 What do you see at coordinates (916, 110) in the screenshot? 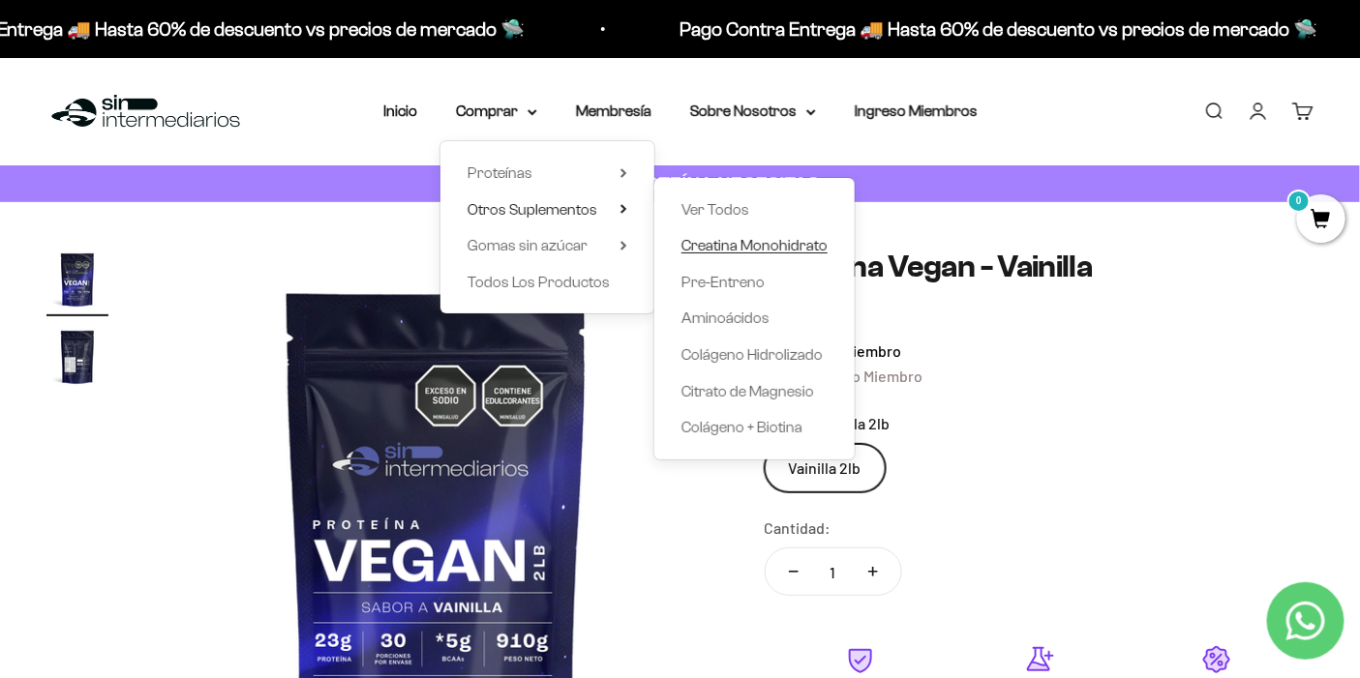
I see `a: Ingreso Miembros` at bounding box center [916, 110].